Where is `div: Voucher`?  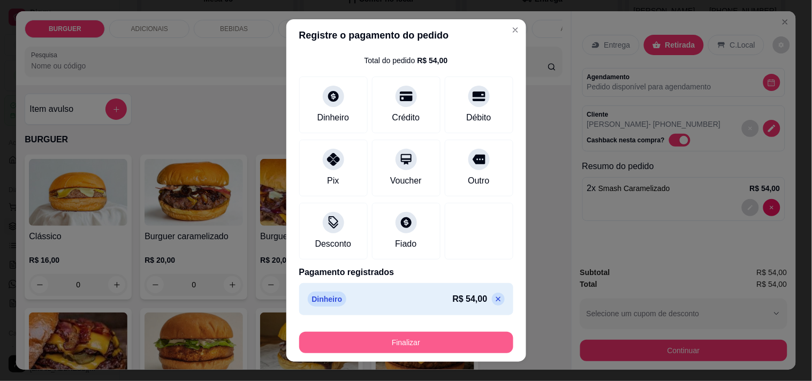
div: Voucher is located at coordinates (406, 181).